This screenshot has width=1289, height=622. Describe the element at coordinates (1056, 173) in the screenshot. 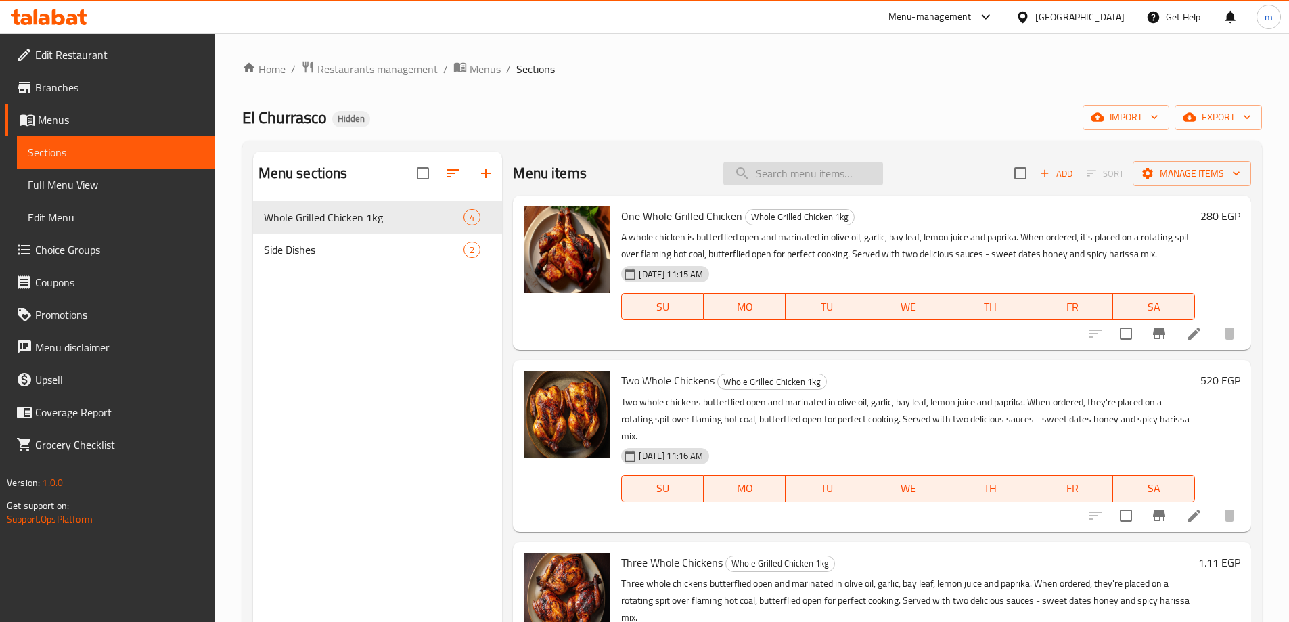

I see `button: Add` at that location.